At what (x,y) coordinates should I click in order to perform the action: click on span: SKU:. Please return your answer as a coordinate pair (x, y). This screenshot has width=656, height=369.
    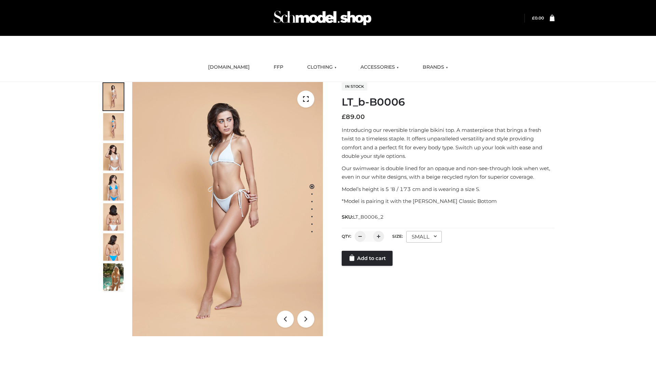
    Looking at the image, I should click on (363, 217).